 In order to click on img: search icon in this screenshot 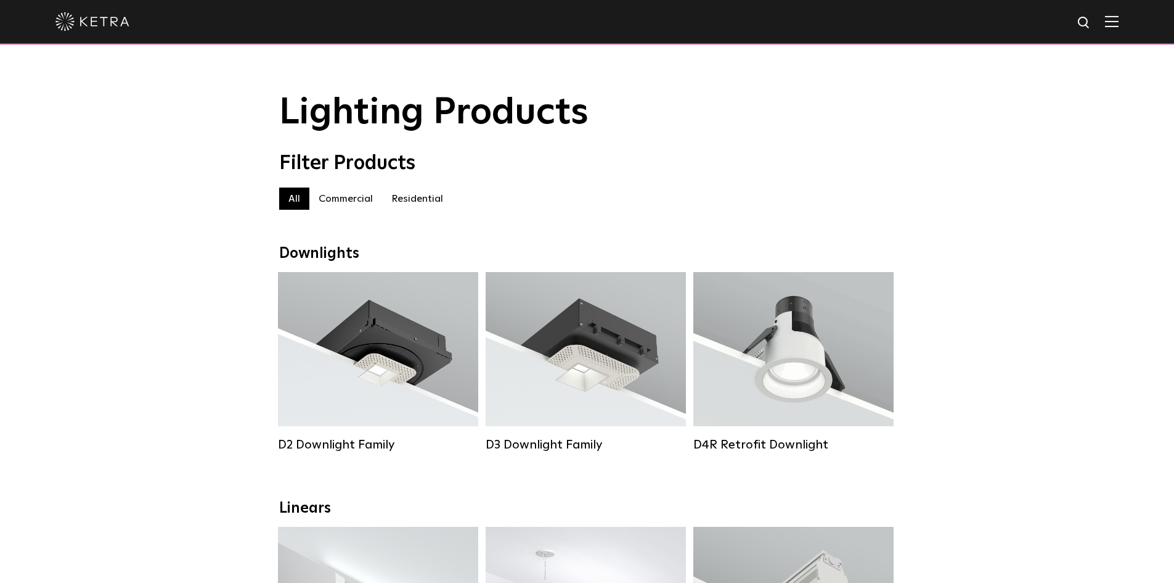, I will do `click(1084, 23)`.